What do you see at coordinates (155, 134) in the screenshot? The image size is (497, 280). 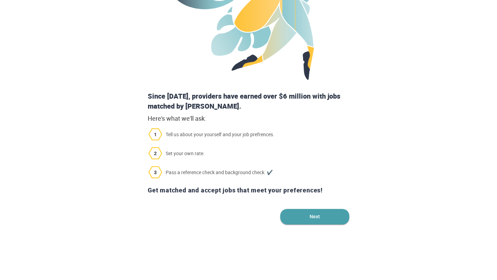 I see `img: 1` at bounding box center [155, 134].